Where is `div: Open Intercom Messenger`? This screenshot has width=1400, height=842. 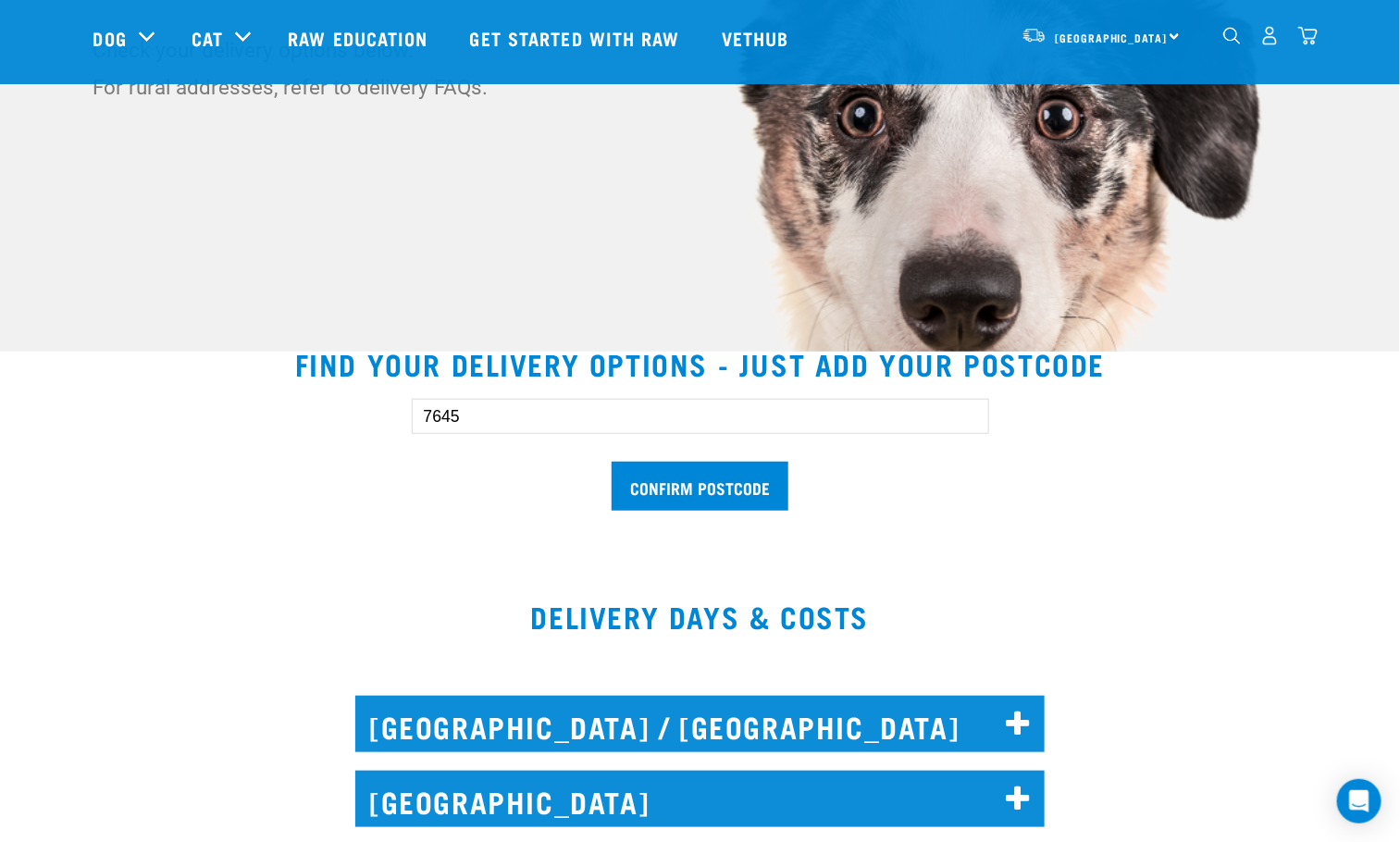 div: Open Intercom Messenger is located at coordinates (1359, 801).